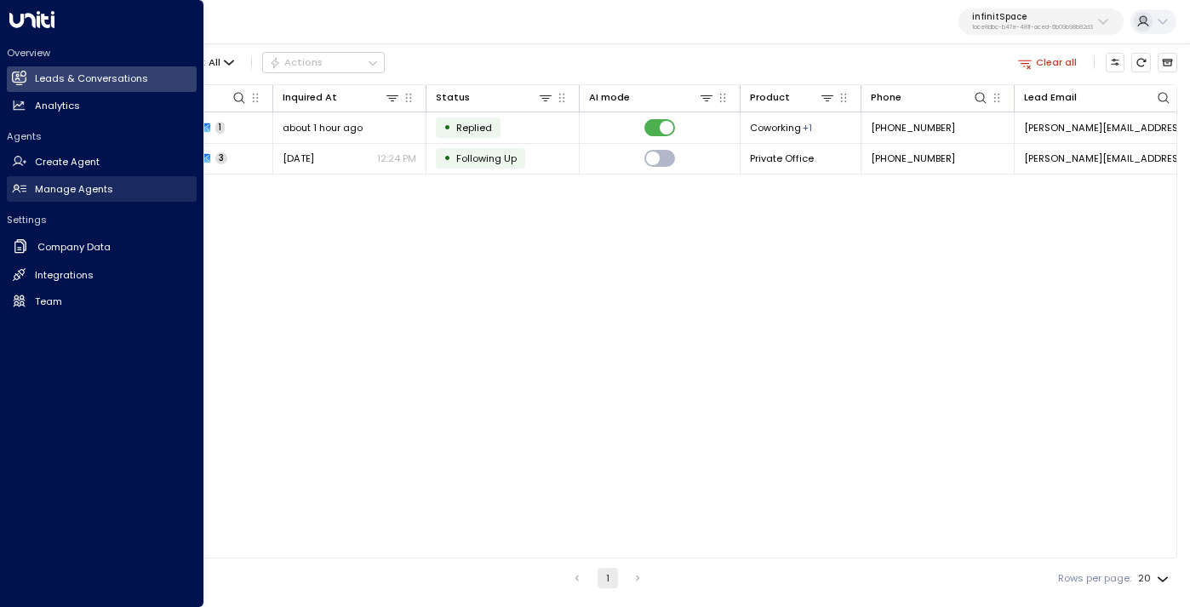  What do you see at coordinates (101, 247) in the screenshot?
I see `a: Company Data` at bounding box center [101, 247].